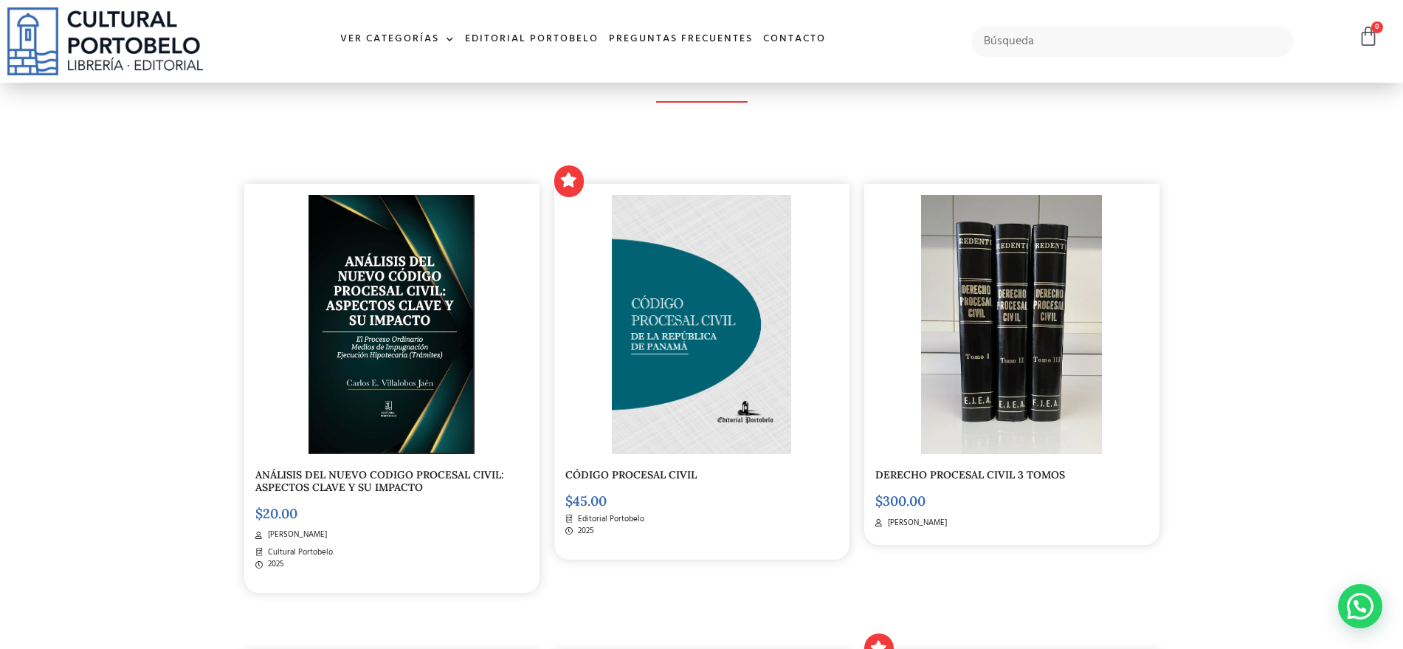 The width and height of the screenshot is (1403, 649). Describe the element at coordinates (1012, 325) in the screenshot. I see `img: D_NQ_NP_2X_805022-MLV49627243936_042022-F` at that location.